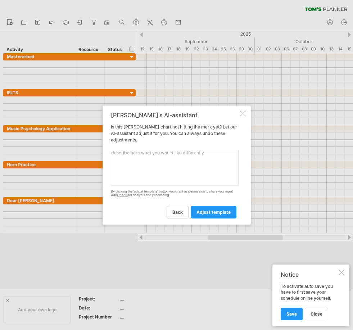 This screenshot has height=330, width=353. What do you see at coordinates (213, 212) in the screenshot?
I see `a: adjust template` at bounding box center [213, 212].